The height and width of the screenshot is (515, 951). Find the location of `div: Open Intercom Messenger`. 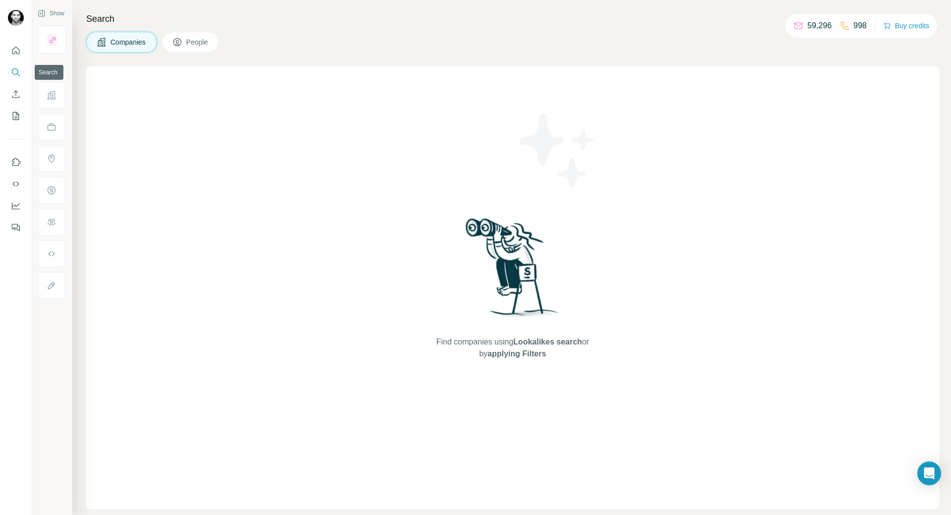

div: Open Intercom Messenger is located at coordinates (929, 473).